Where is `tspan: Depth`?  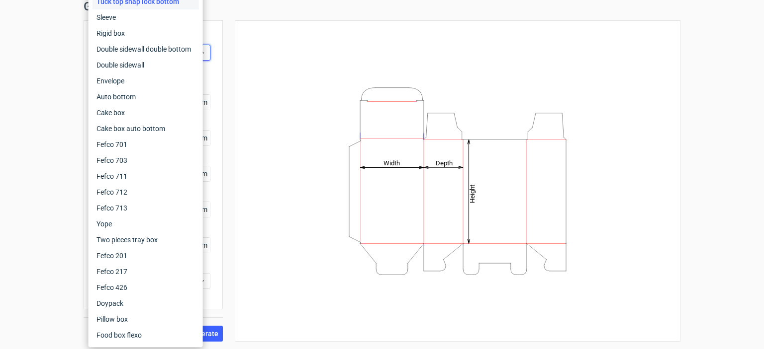
tspan: Depth is located at coordinates (444, 163).